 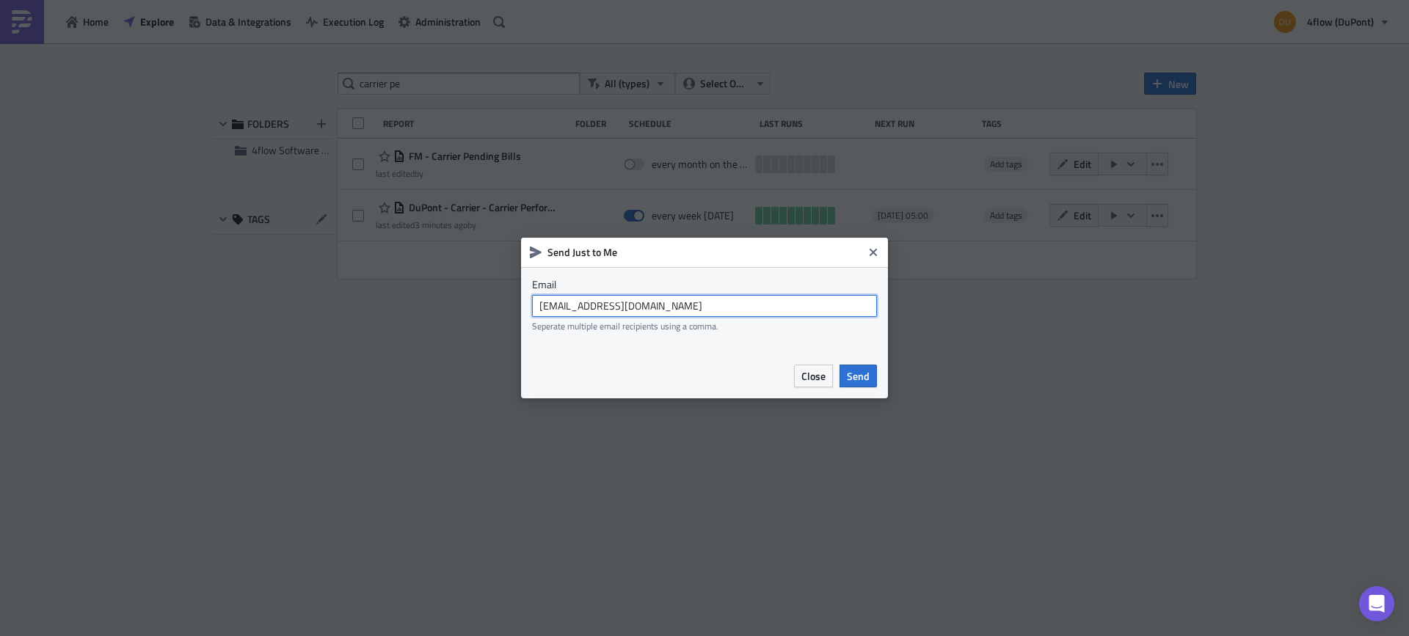 I want to click on span: Send, so click(x=858, y=376).